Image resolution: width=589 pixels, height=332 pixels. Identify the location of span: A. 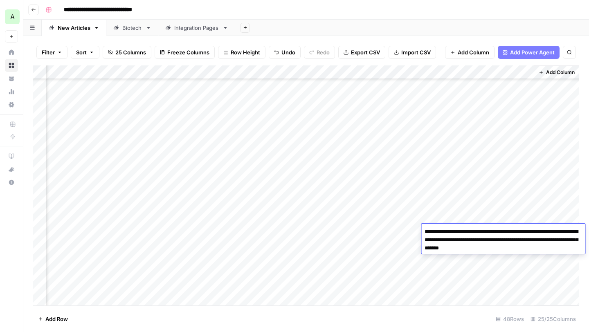
(12, 17).